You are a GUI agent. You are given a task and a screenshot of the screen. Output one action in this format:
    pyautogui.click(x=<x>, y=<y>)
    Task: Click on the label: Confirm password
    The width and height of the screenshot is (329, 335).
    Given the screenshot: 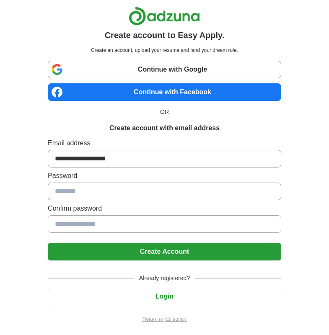 What is the action you would take?
    pyautogui.click(x=164, y=209)
    